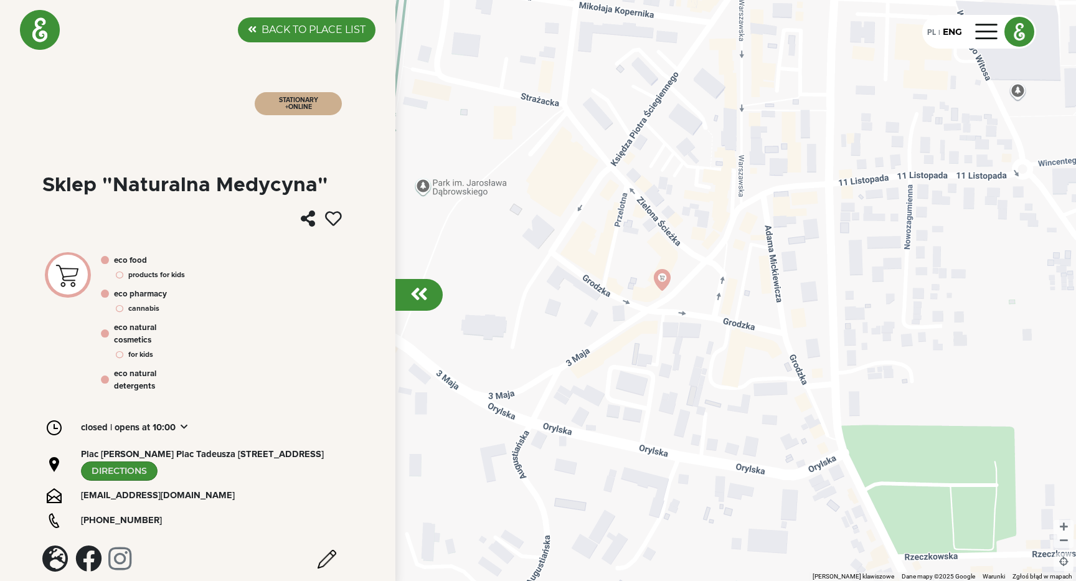 This screenshot has width=1076, height=581. I want to click on div: ECO NATURAL DETERGENTS, so click(149, 380).